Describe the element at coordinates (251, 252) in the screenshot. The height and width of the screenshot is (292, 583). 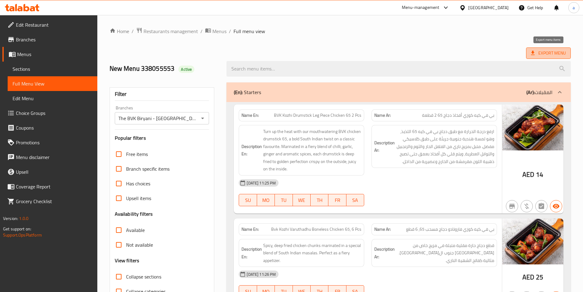
I see `strong: Description En:` at that location.